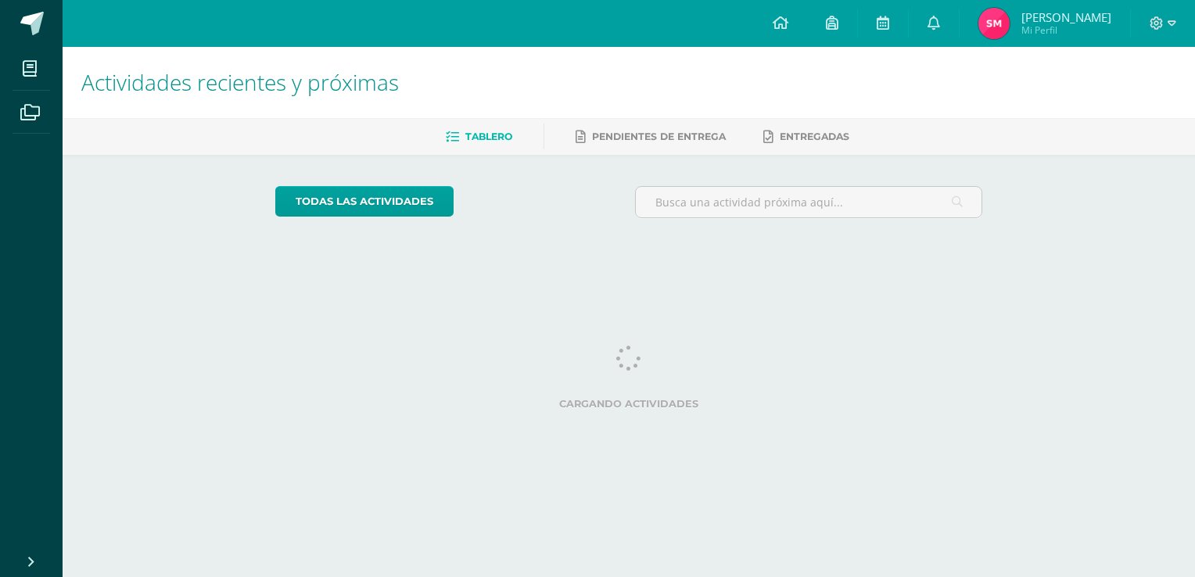  What do you see at coordinates (651, 137) in the screenshot?
I see `a: Pendientes de entrega` at bounding box center [651, 137].